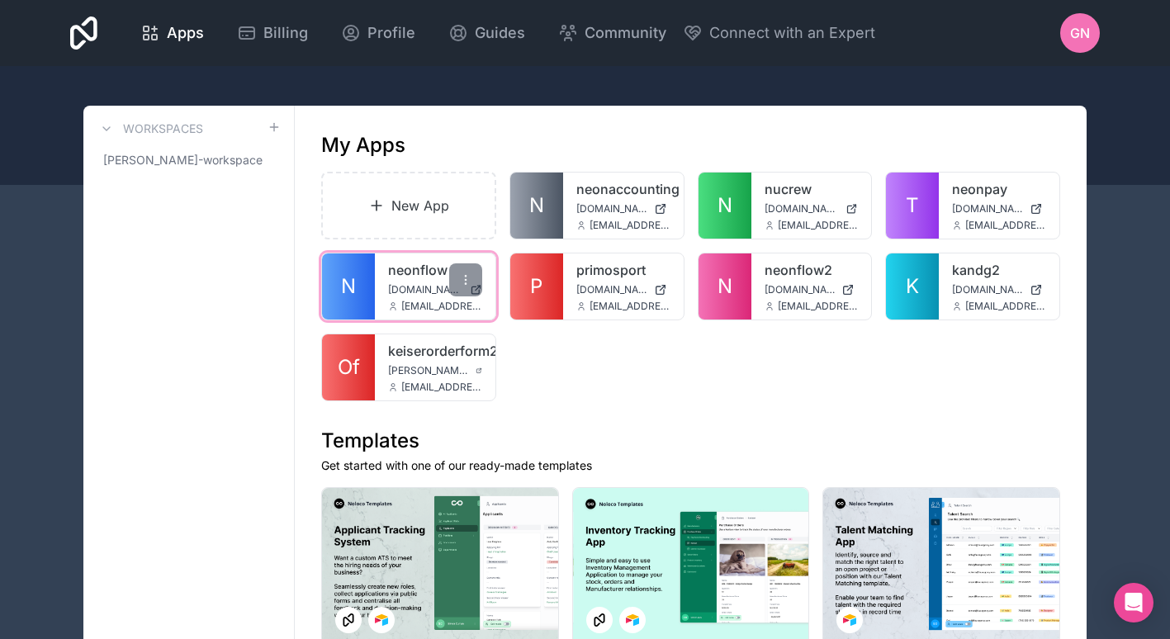 This screenshot has height=639, width=1170. Describe the element at coordinates (486, 33) in the screenshot. I see `a: Guides` at that location.